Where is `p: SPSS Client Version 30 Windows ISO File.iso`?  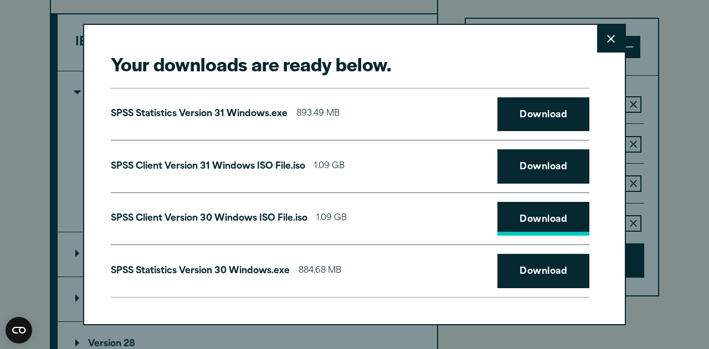 p: SPSS Client Version 30 Windows ISO File.iso is located at coordinates (209, 219).